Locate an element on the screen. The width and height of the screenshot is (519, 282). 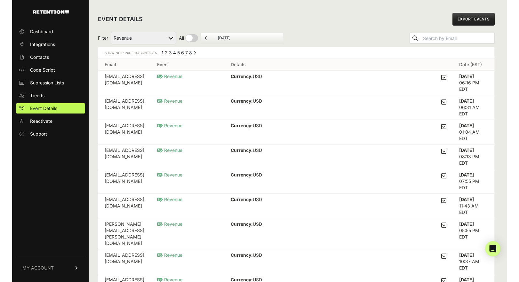
img: Retention.com is located at coordinates (39, 12).